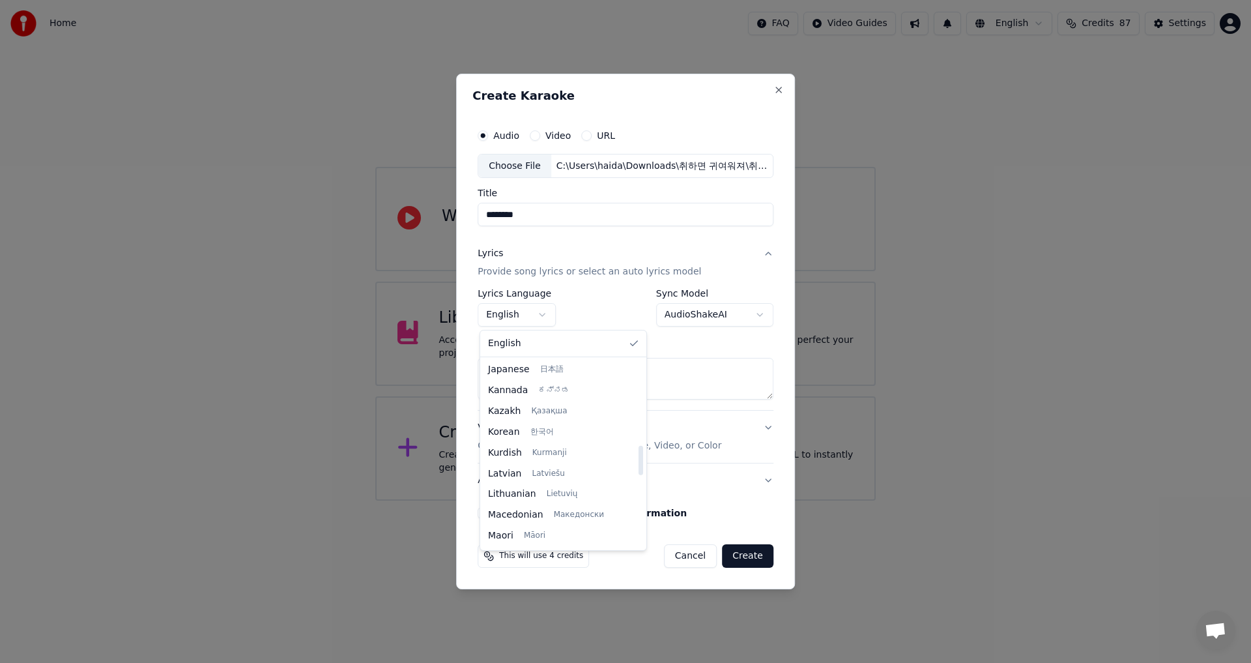  I want to click on span: Lietuvių, so click(562, 494).